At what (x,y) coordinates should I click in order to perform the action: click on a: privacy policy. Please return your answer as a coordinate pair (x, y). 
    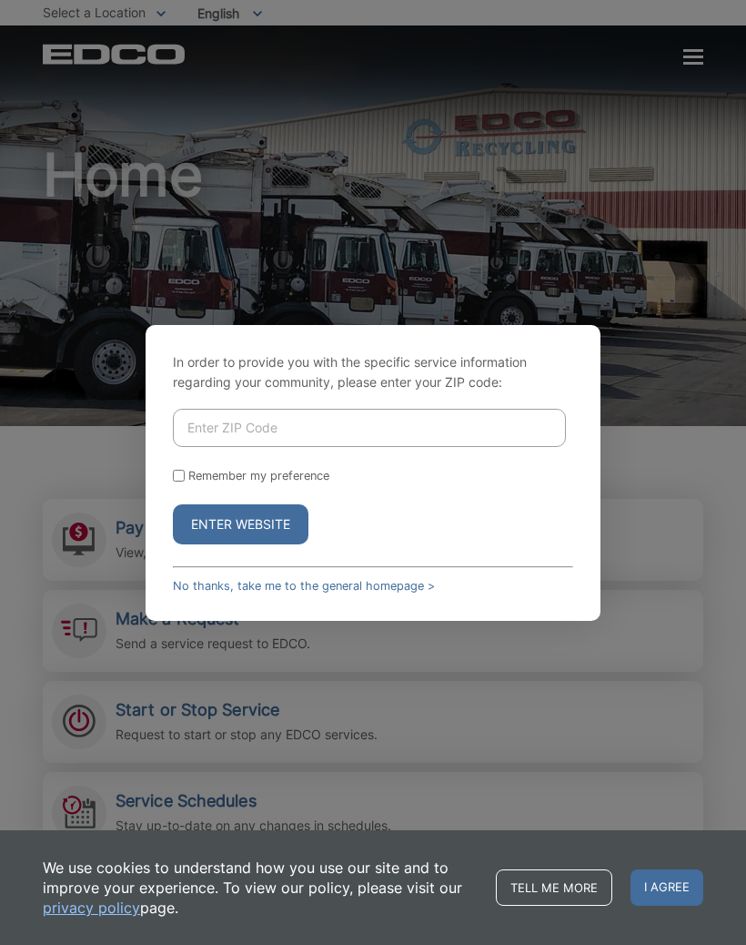
    Looking at the image, I should click on (91, 907).